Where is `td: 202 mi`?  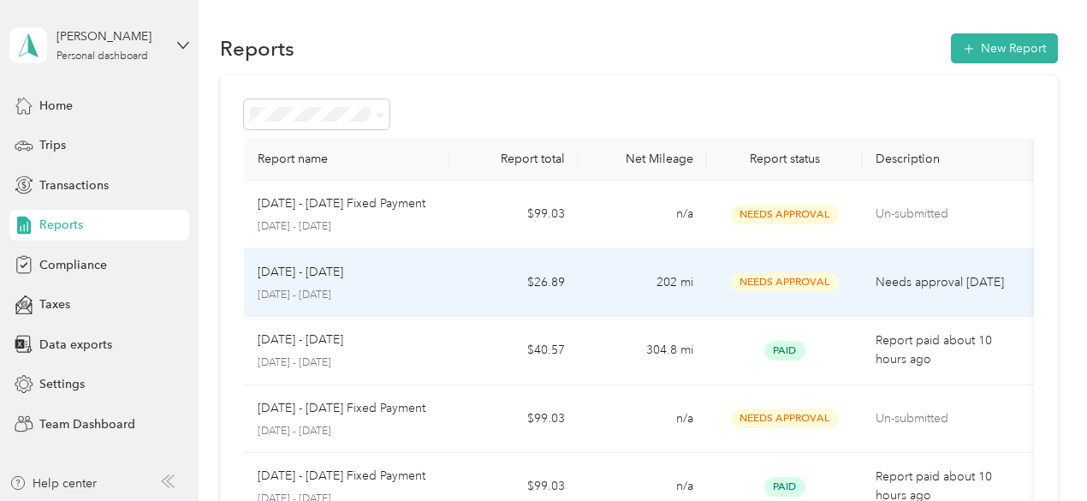 td: 202 mi is located at coordinates (643, 283).